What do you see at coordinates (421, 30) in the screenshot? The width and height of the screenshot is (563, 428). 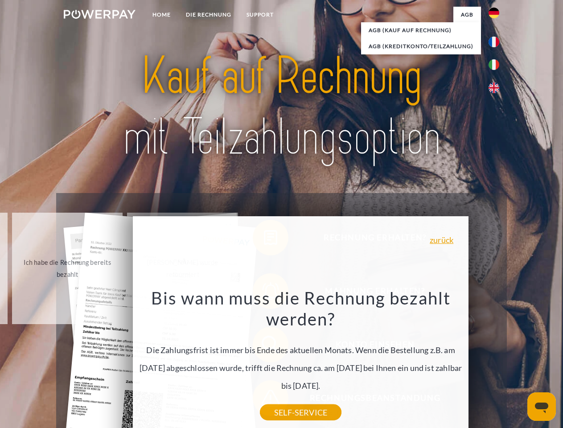 I see `a: AGB (Kauf auf Rechnung)` at bounding box center [421, 30].